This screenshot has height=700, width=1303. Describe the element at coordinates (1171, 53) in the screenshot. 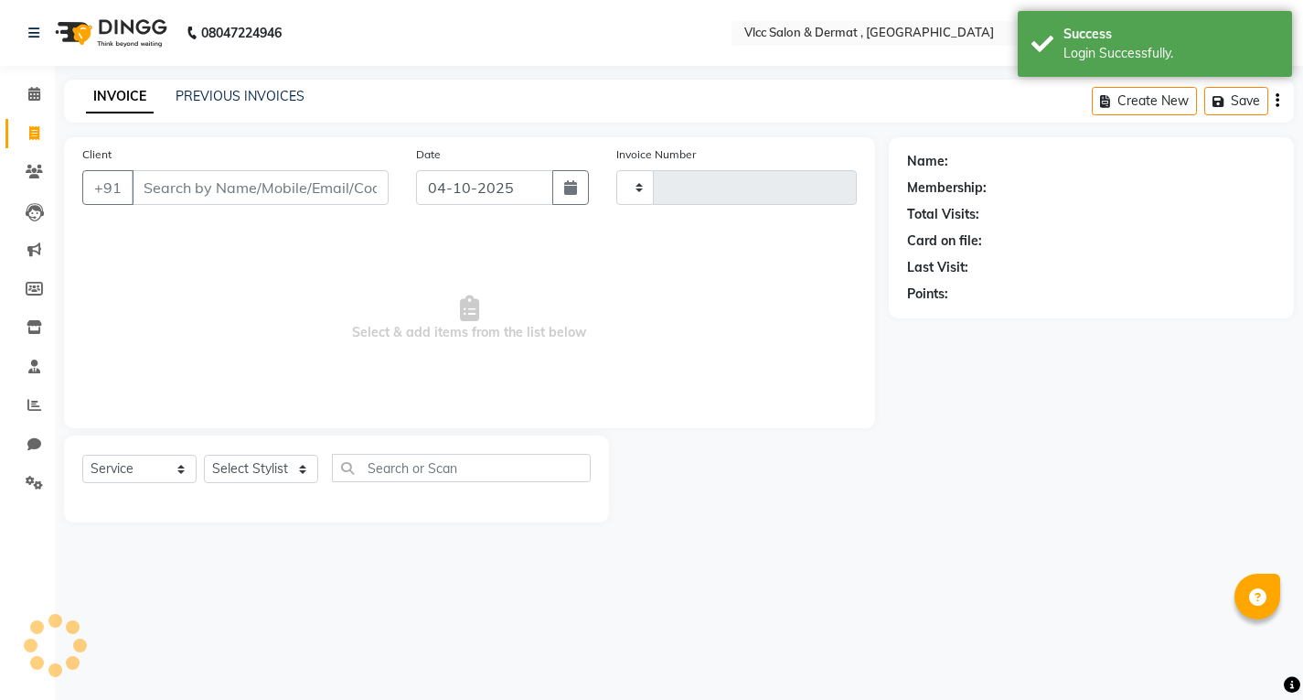

I see `div: Login Successfully.` at that location.